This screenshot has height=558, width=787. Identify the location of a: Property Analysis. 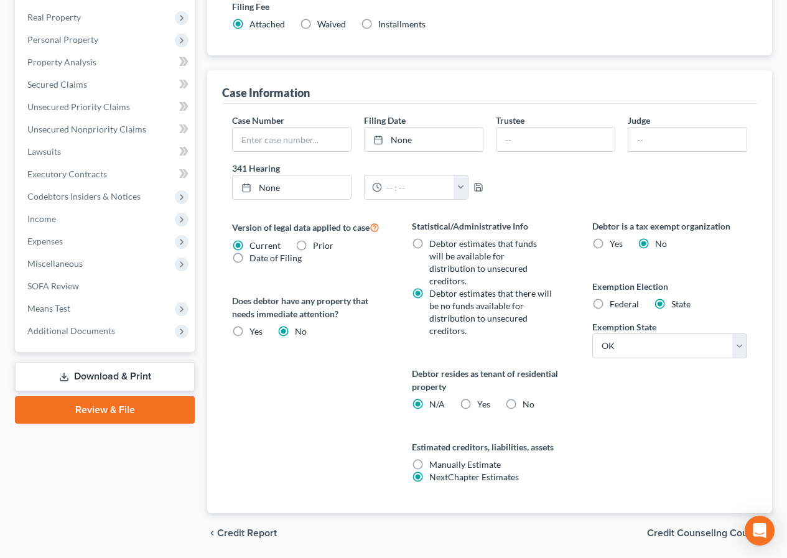
(106, 62).